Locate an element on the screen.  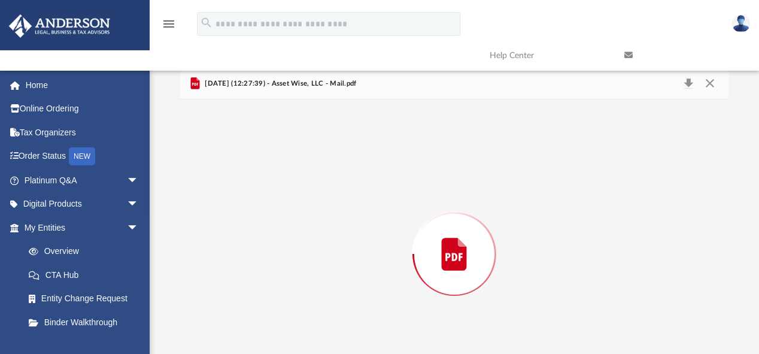
a: Order StatusNEW is located at coordinates (83, 156).